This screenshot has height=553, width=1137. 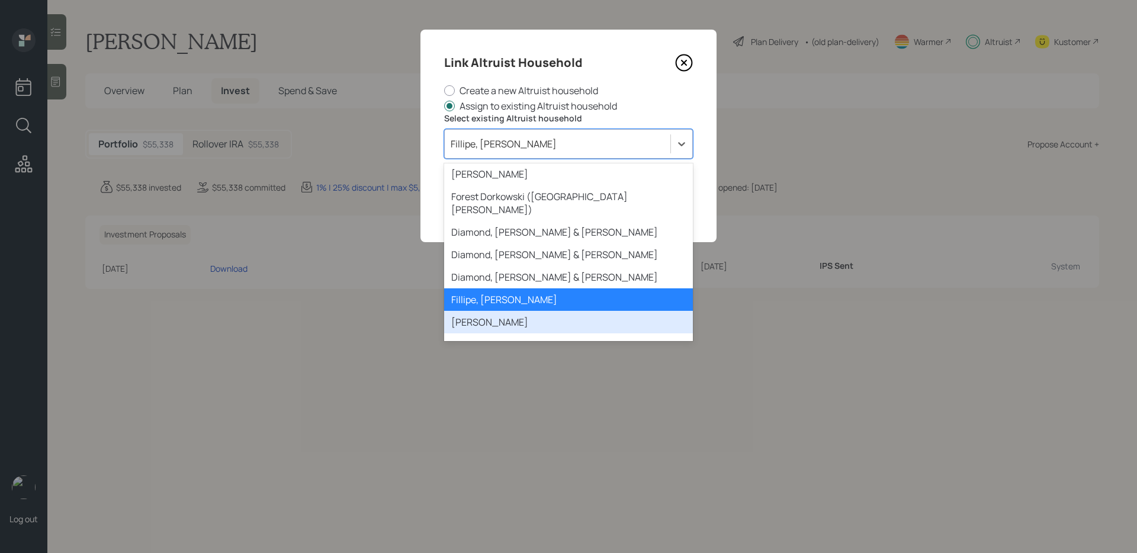 What do you see at coordinates (568, 118) in the screenshot?
I see `label: Select existing Altruist household` at bounding box center [568, 118].